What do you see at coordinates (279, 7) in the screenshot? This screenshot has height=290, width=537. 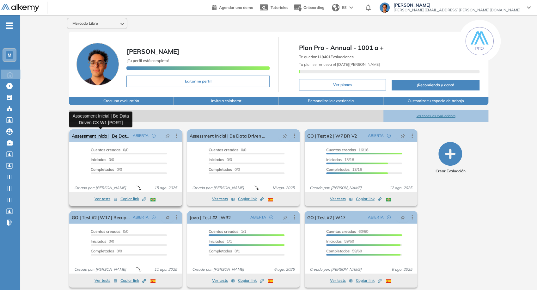 I see `span: Tutoriales` at bounding box center [279, 7].